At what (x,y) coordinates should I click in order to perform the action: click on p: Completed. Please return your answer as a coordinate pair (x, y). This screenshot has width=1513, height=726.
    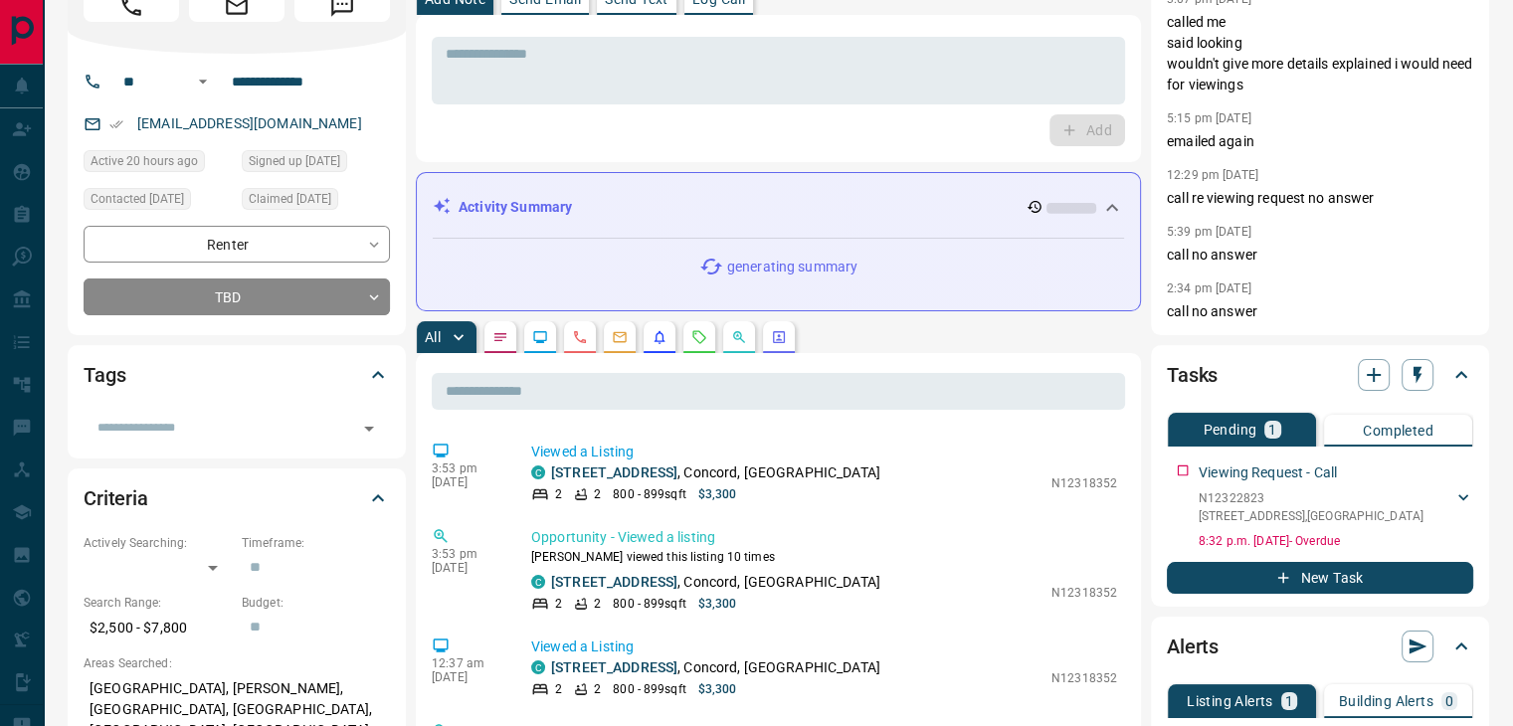
    Looking at the image, I should click on (1398, 431).